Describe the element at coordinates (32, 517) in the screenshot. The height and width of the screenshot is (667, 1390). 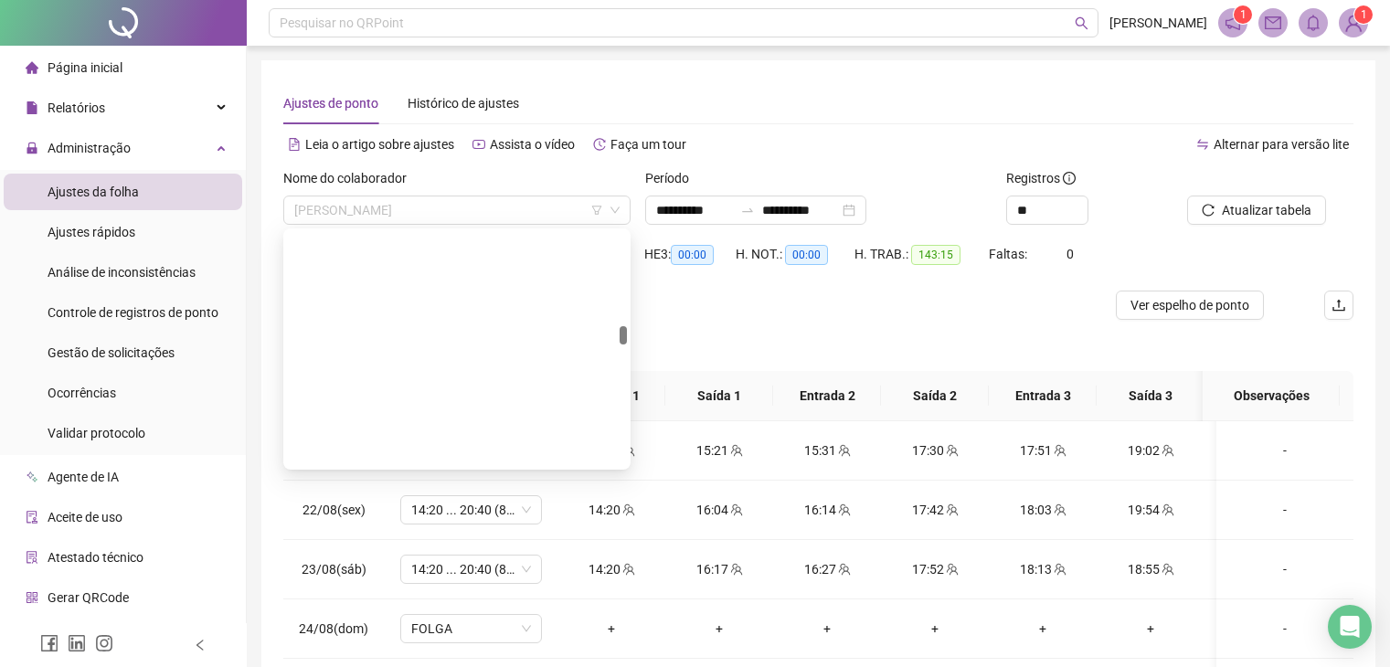
I see `span: audit` at that location.